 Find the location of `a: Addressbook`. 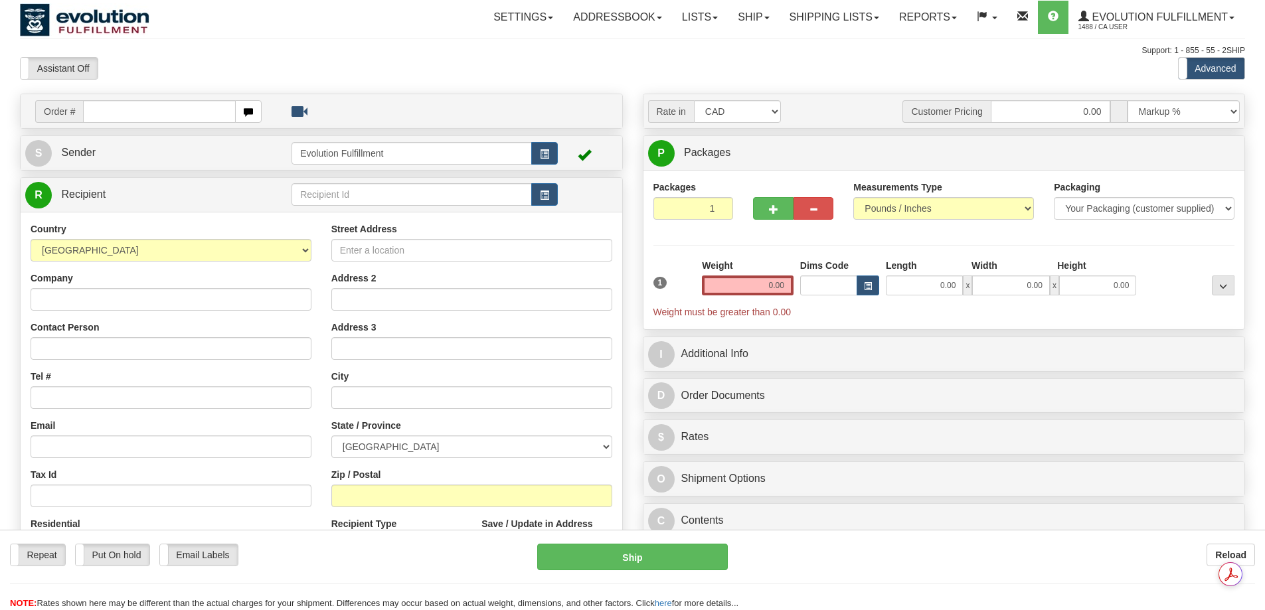

a: Addressbook is located at coordinates (618, 17).